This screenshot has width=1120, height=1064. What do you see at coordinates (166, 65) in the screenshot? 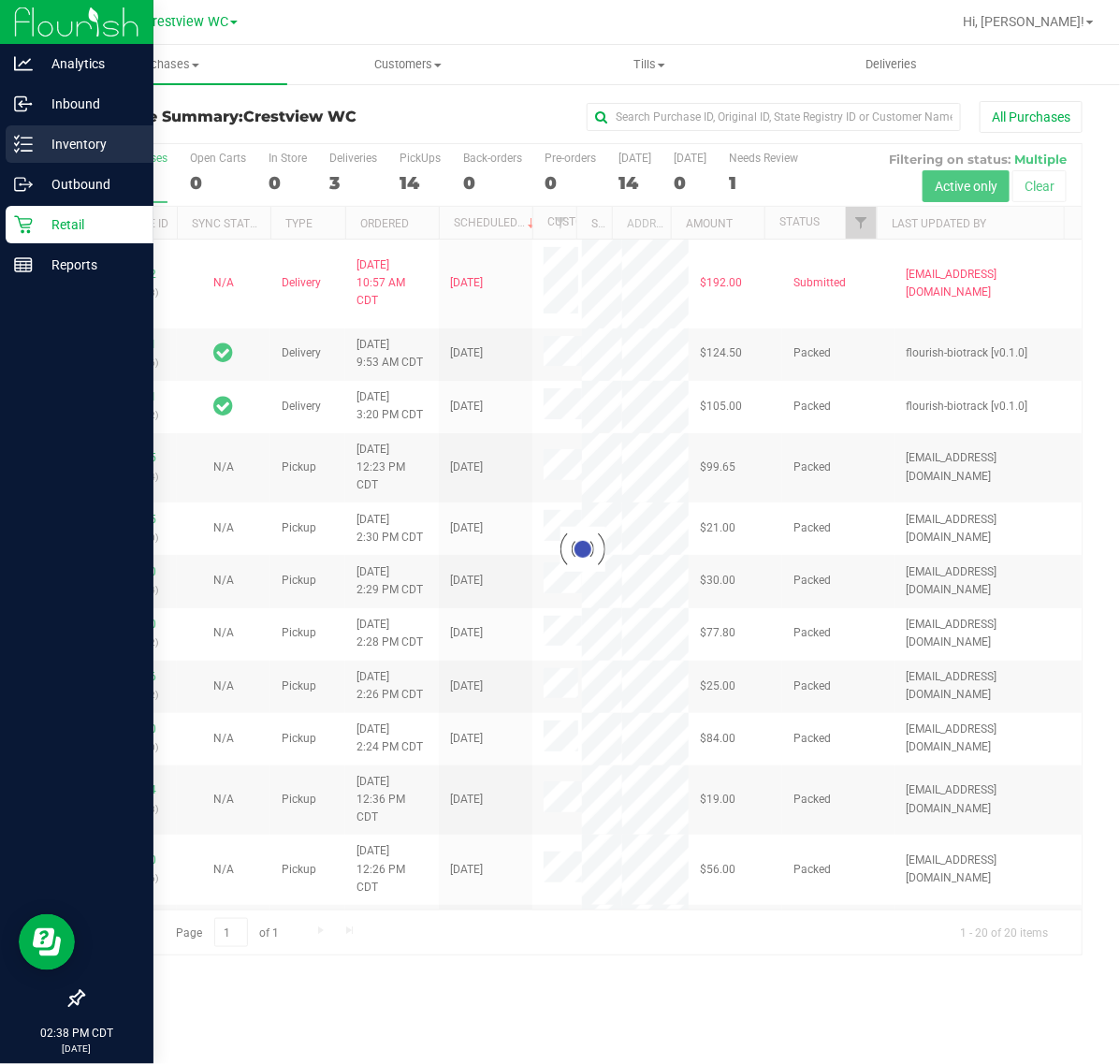
I see `span: Purchases` at bounding box center [166, 65].